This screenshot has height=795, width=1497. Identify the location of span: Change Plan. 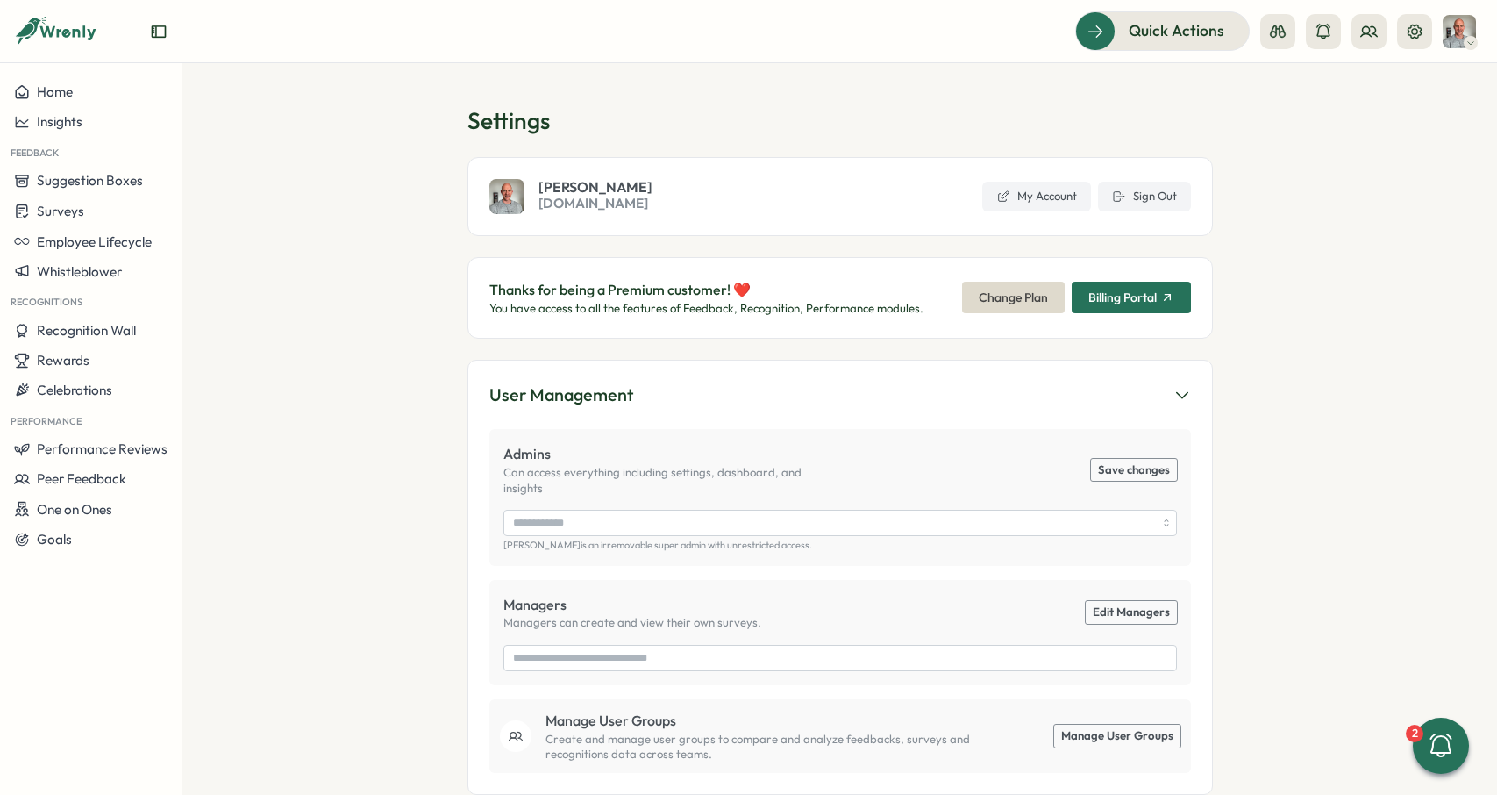
(1013, 297).